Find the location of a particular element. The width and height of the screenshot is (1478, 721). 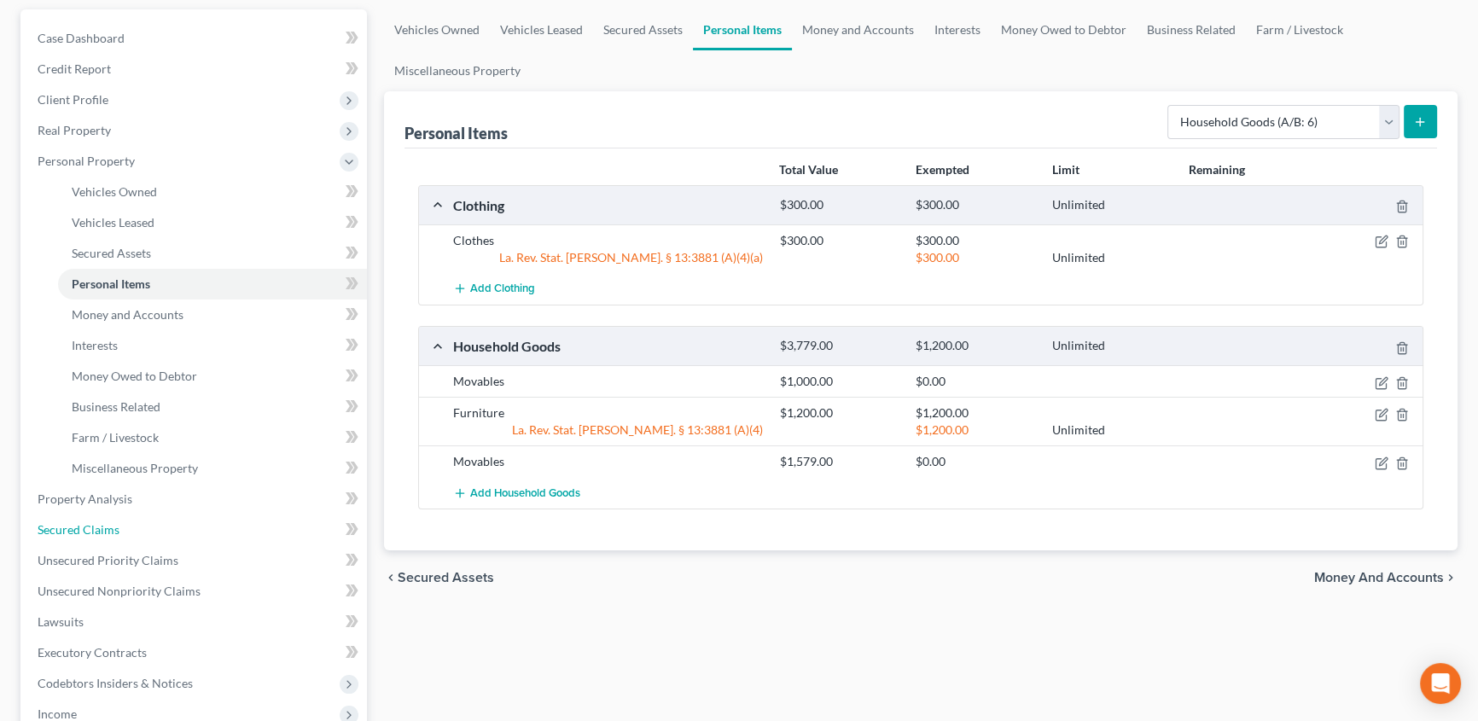

span: Real Property is located at coordinates (74, 130).